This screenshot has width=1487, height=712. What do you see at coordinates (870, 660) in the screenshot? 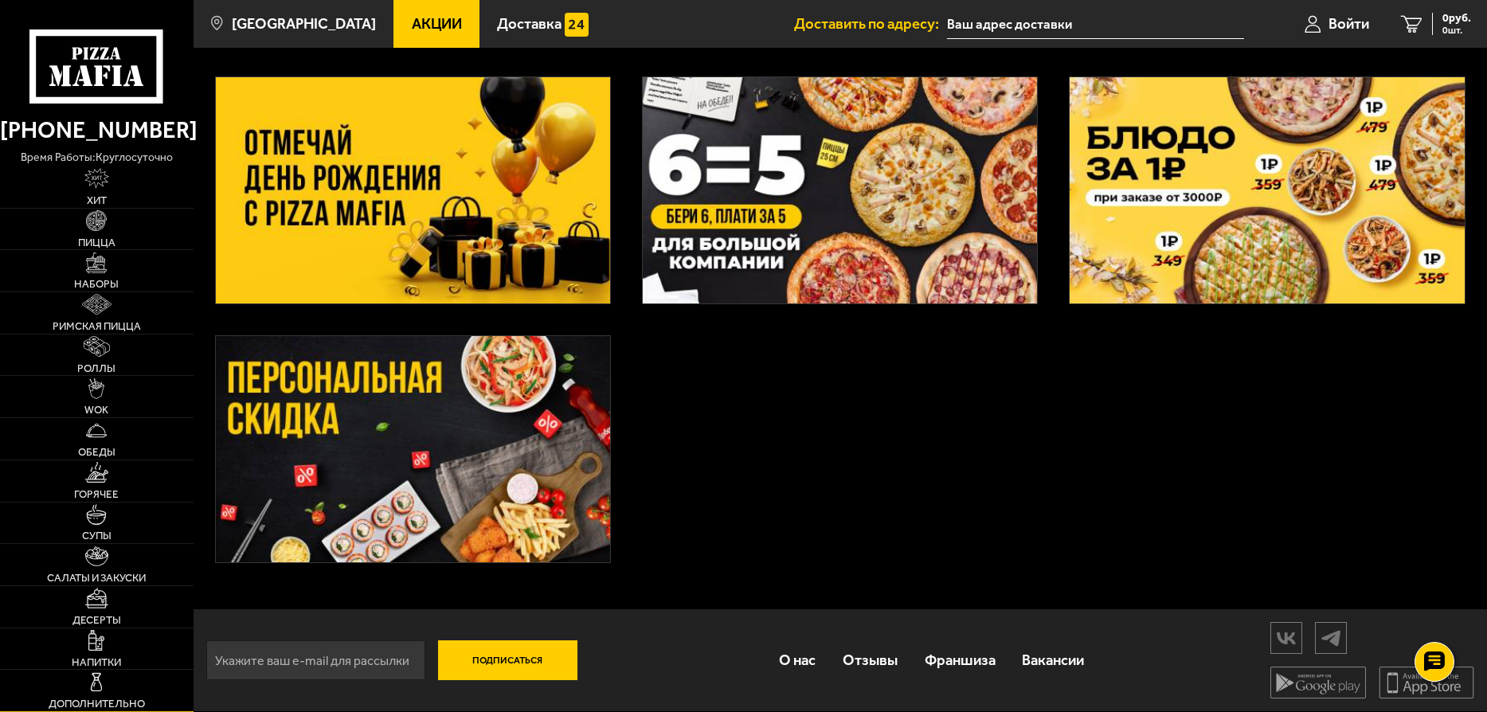
I see `a: Отзывы` at bounding box center [870, 660].